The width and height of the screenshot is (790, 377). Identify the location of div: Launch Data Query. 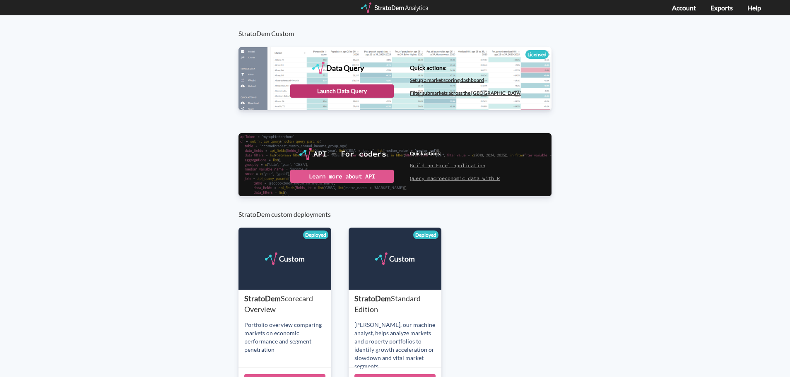
(342, 91).